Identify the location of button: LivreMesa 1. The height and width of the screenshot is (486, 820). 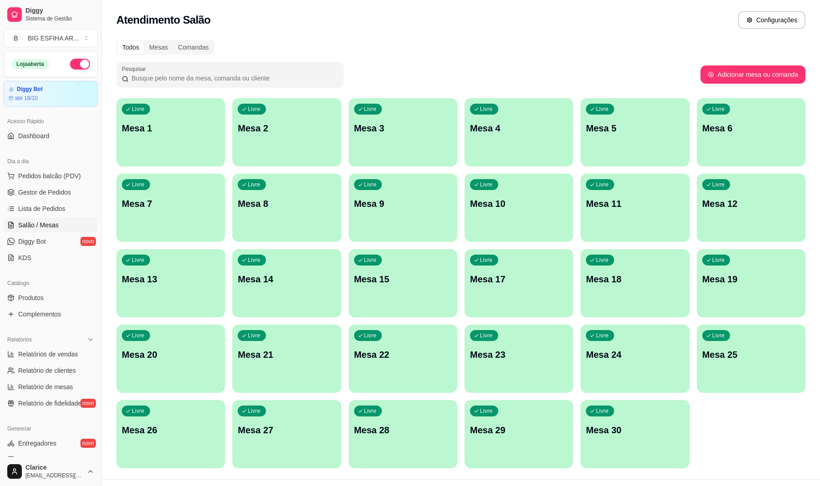
(170, 132).